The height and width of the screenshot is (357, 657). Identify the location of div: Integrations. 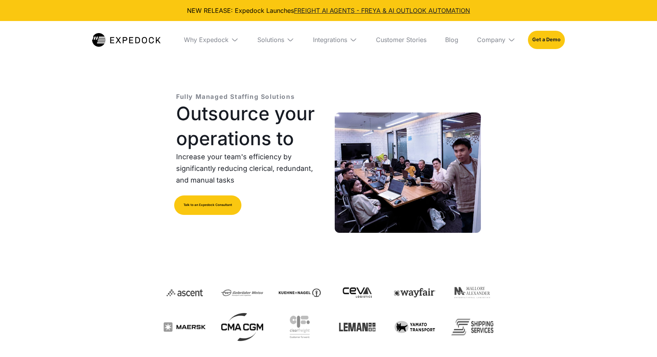
(330, 40).